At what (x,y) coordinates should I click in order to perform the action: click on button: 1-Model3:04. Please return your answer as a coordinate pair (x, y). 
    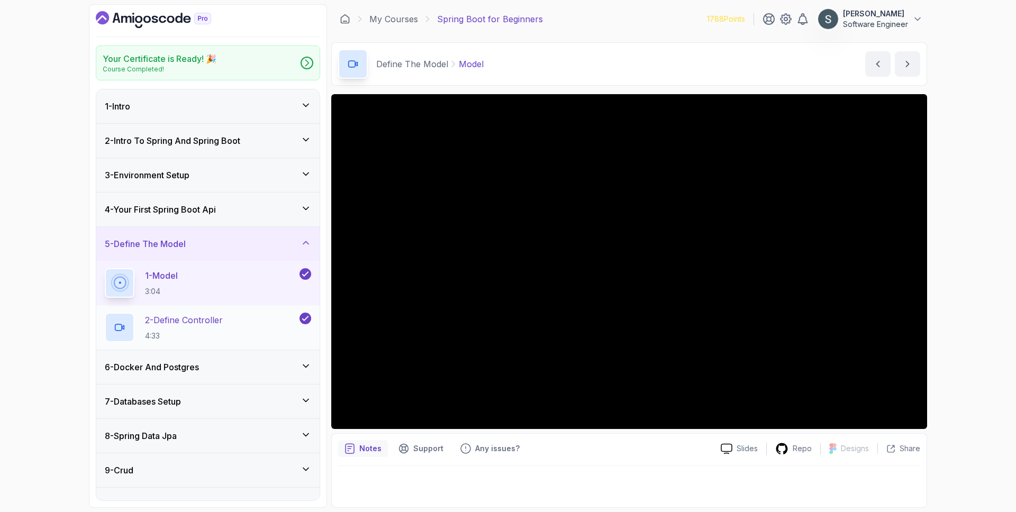
    Looking at the image, I should click on (208, 283).